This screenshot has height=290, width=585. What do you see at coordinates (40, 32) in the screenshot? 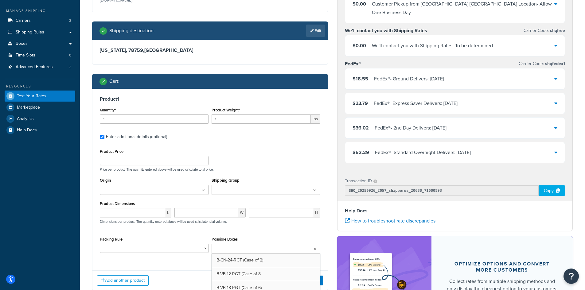
I see `li: Shipping Rules` at bounding box center [40, 32].